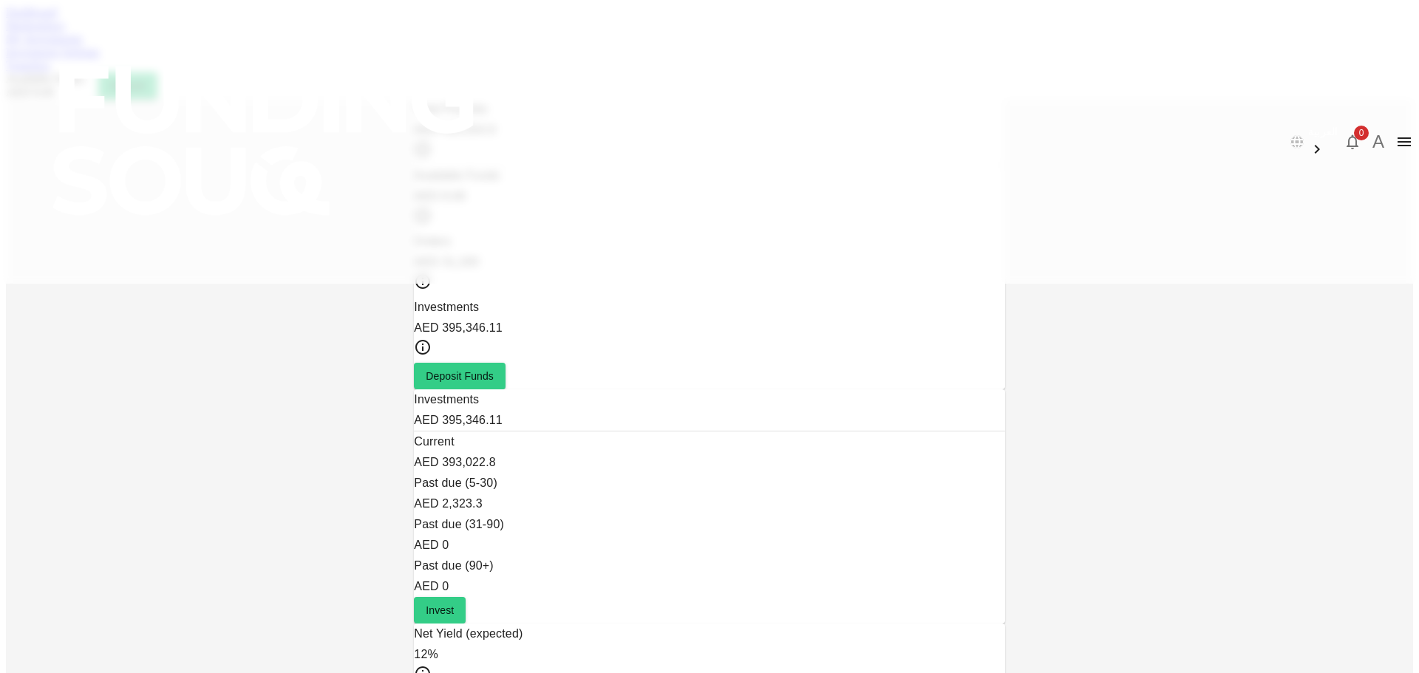 The image size is (1419, 673). I want to click on span: Current, so click(434, 441).